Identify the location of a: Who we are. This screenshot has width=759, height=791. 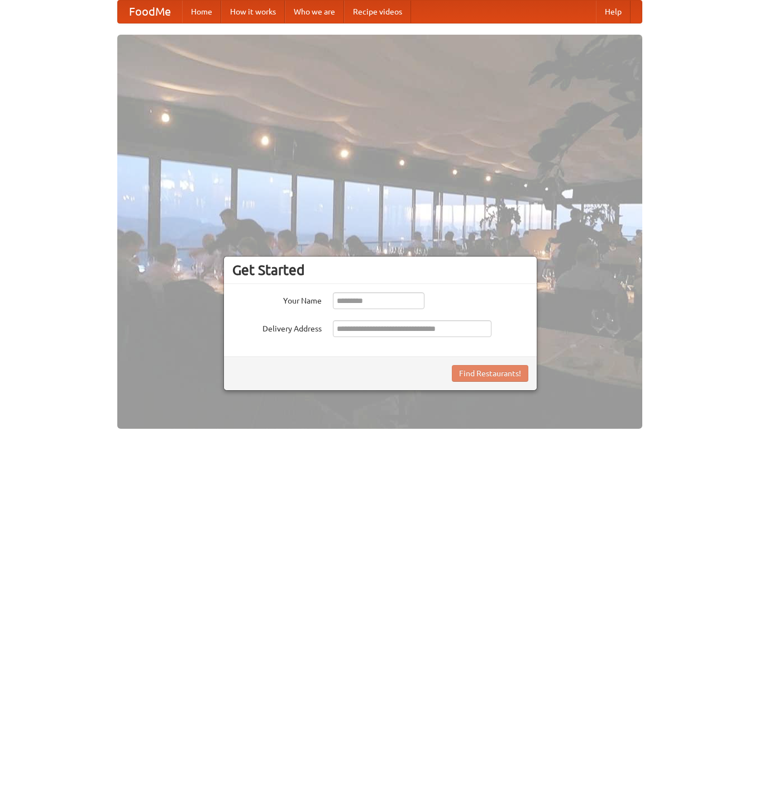
(315, 12).